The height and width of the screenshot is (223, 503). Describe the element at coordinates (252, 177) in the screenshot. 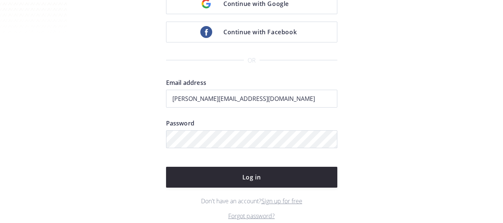

I see `button: Log in` at that location.